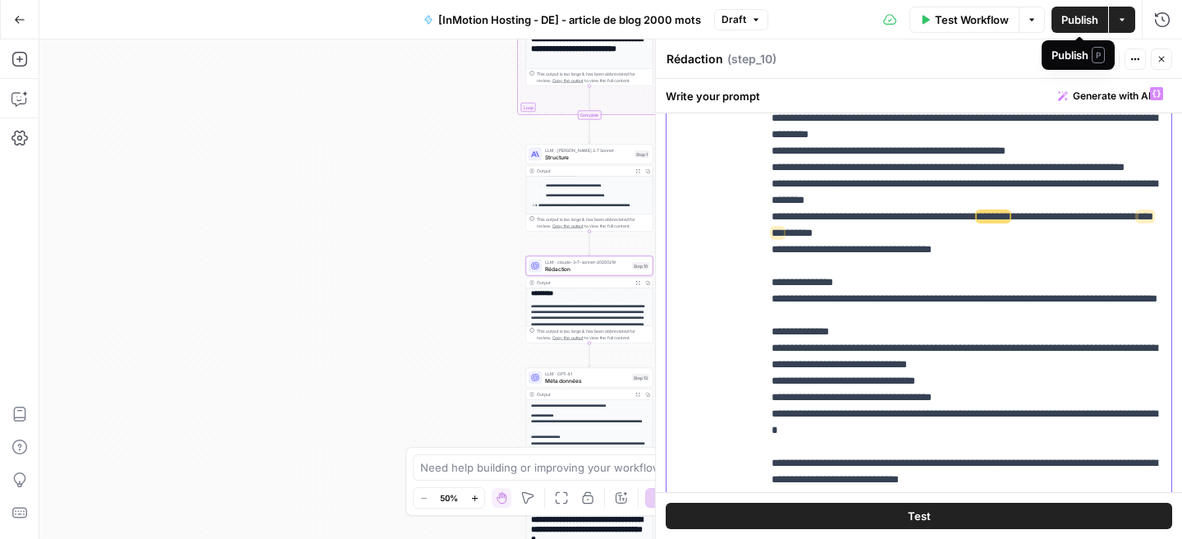 Image resolution: width=1182 pixels, height=539 pixels. I want to click on div: Step 1, so click(642, 154).